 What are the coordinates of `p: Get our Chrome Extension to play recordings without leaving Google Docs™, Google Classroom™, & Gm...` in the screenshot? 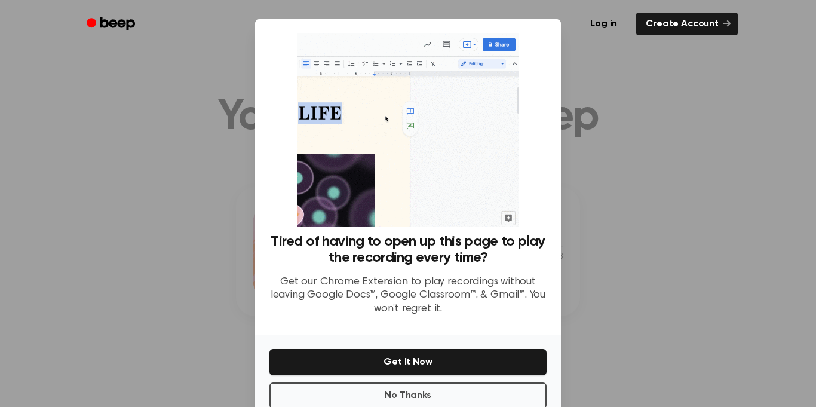 It's located at (408, 296).